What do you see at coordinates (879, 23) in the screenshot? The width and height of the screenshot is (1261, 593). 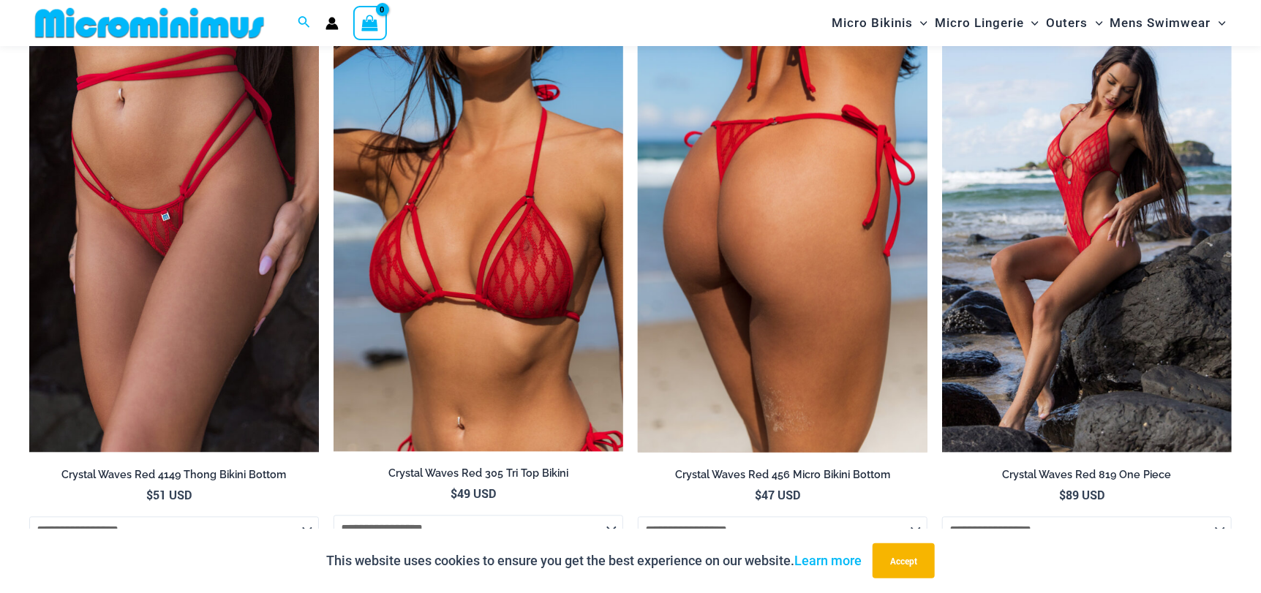 I see `a: Micro BikinisMenu ToggleMenu Toggle` at bounding box center [879, 23].